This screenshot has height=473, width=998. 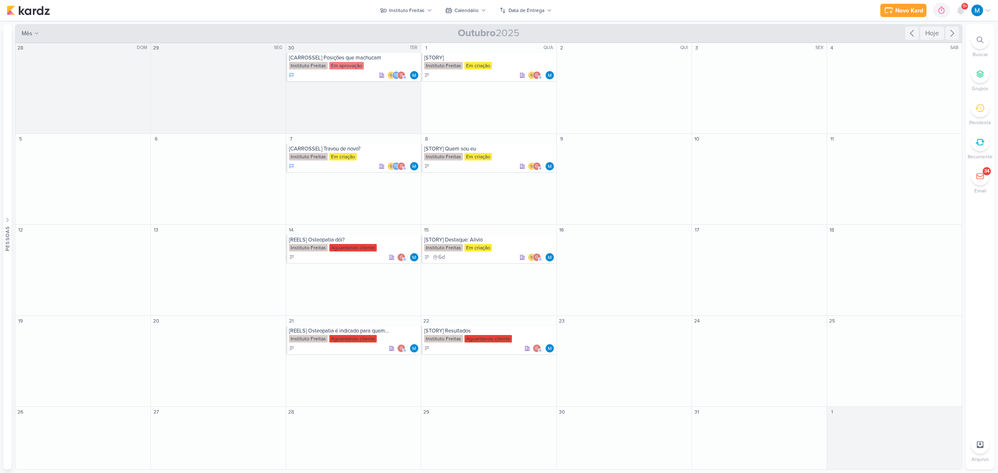 I want to click on div: Hoje, so click(x=932, y=33).